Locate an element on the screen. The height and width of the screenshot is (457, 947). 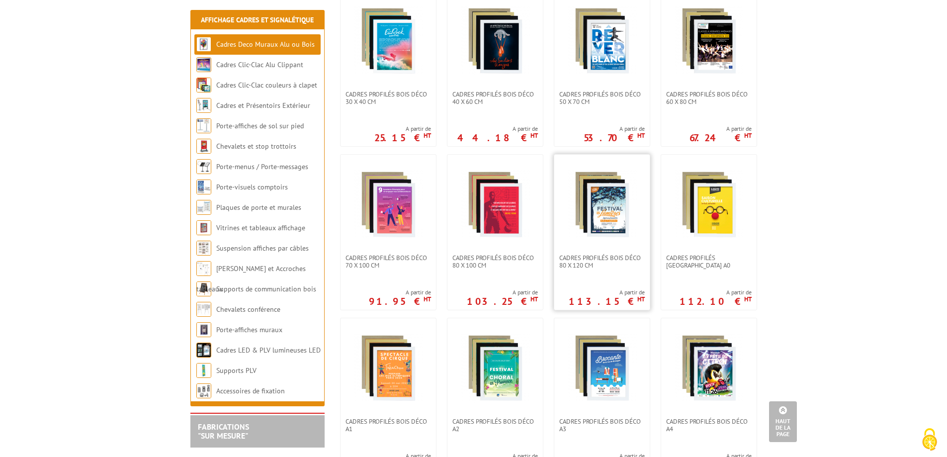
a: Chevalets et stop trottoirs is located at coordinates (256, 146).